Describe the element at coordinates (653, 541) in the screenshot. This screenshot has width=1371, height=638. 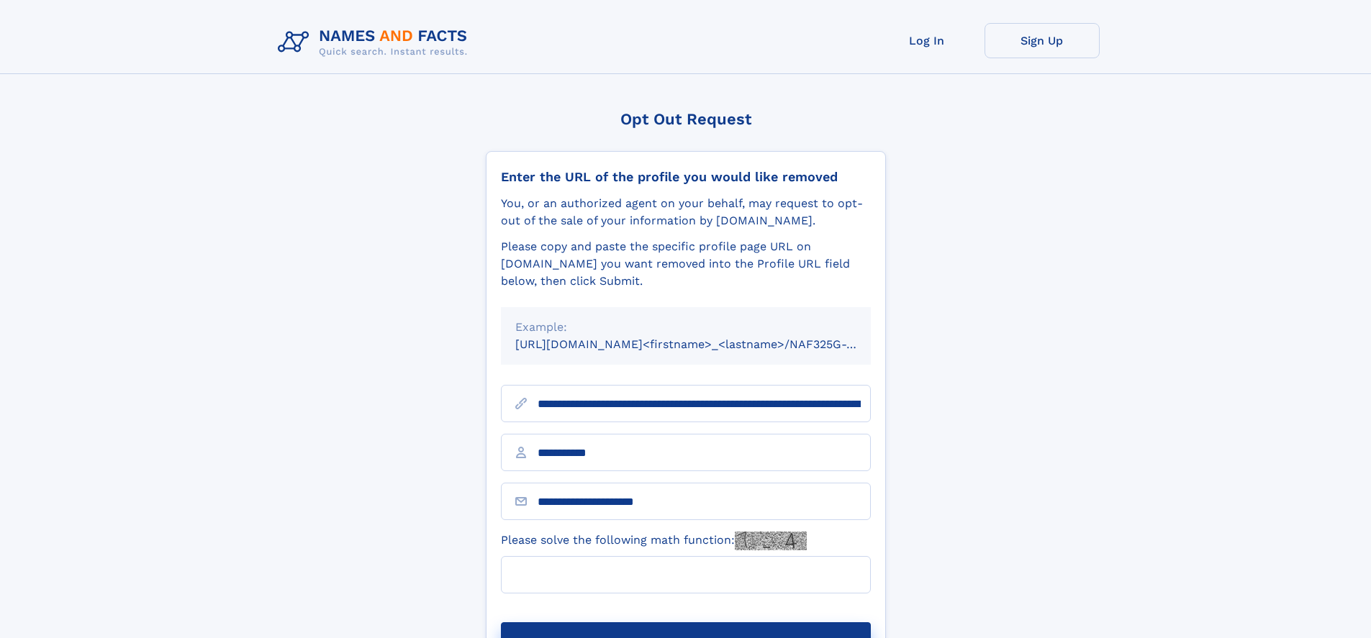
I see `label: Please solve the following math function:` at that location.